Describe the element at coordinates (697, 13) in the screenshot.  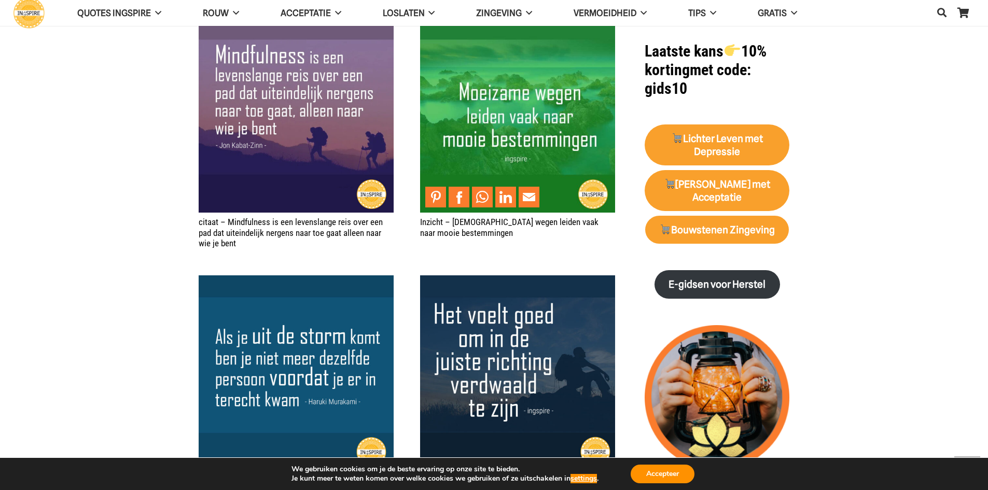
I see `span: TIPS` at that location.